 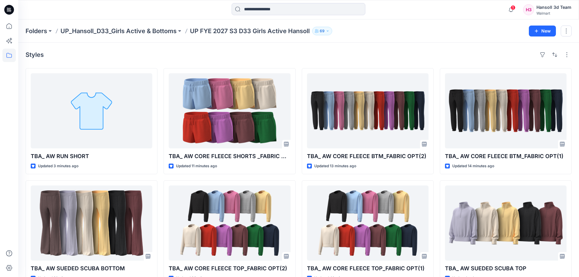 I want to click on a: TBA_ AW RUN SHORT, so click(x=91, y=111).